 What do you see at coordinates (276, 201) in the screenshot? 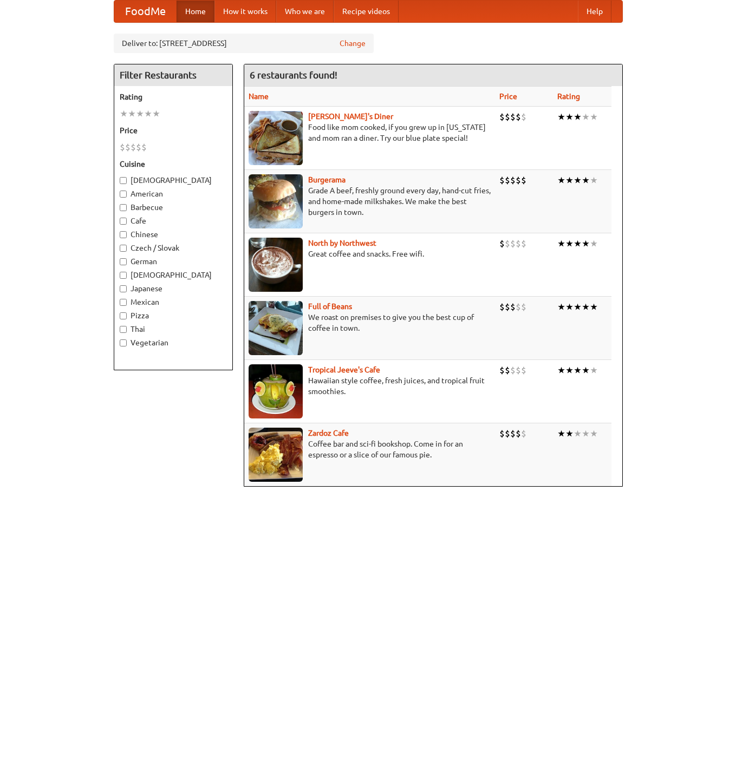
I see `img: burgerama.jpg` at bounding box center [276, 201].